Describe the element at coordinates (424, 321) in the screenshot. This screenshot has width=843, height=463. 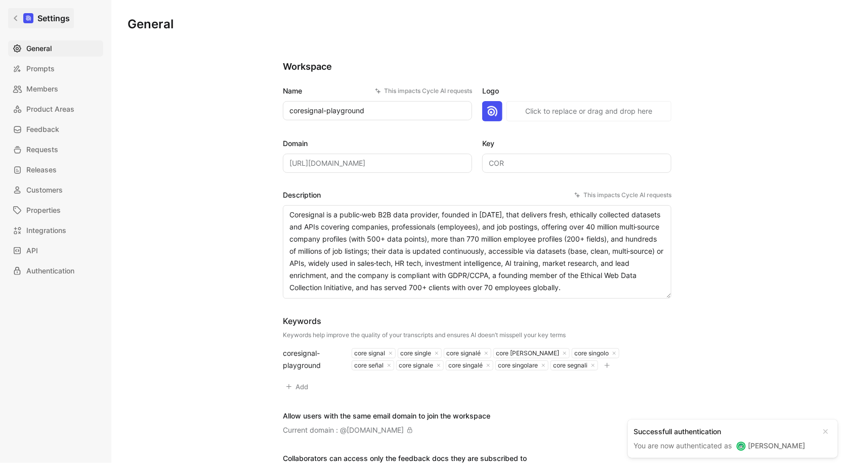
I see `div: Keywords` at that location.